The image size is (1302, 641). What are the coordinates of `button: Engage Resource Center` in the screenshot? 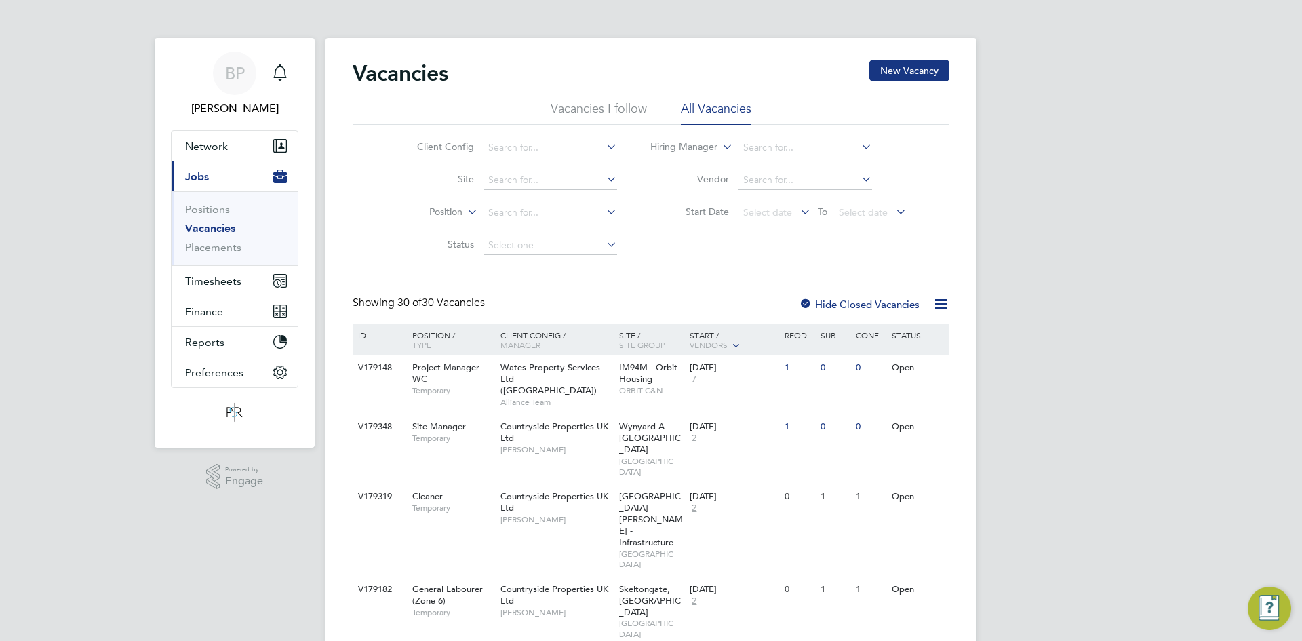 It's located at (1270, 608).